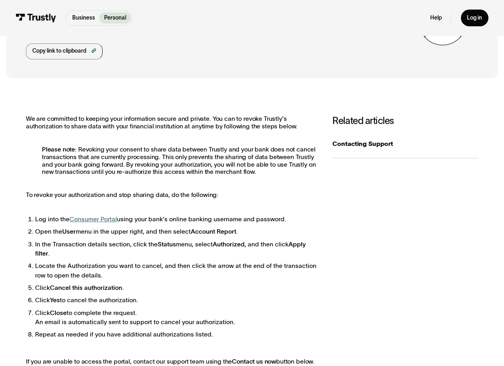 The height and width of the screenshot is (366, 504). What do you see at coordinates (176, 219) in the screenshot?
I see `li: Log into the using your bank's online banking username and password.` at bounding box center [176, 219].